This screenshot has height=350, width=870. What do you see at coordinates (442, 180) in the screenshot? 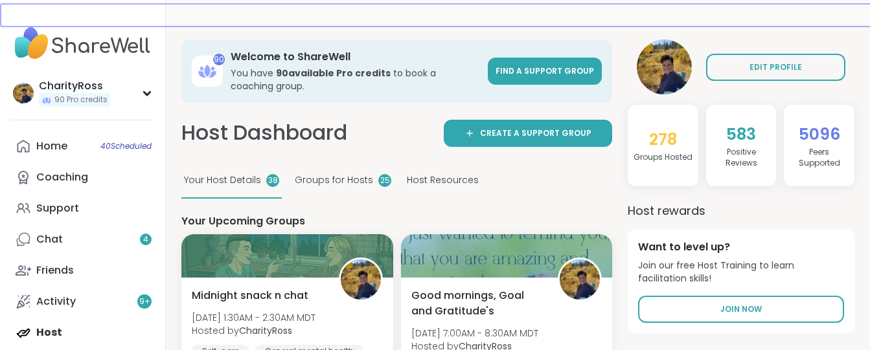
I see `span: Host Resources` at bounding box center [442, 180].